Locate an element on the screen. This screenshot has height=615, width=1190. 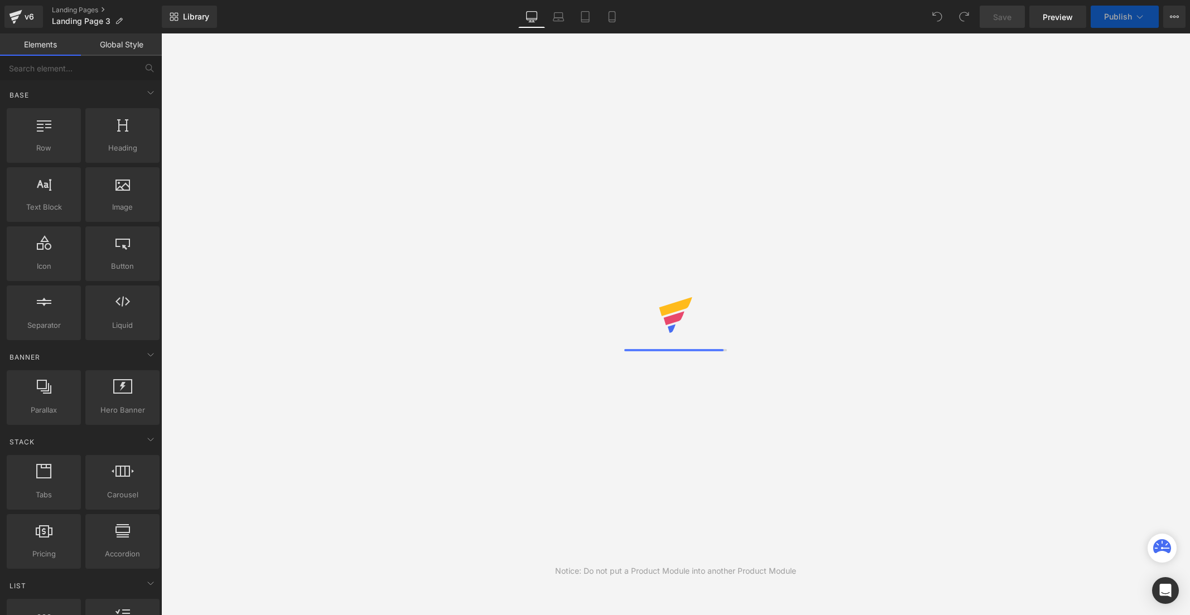
a: Landing Pages is located at coordinates (107, 10).